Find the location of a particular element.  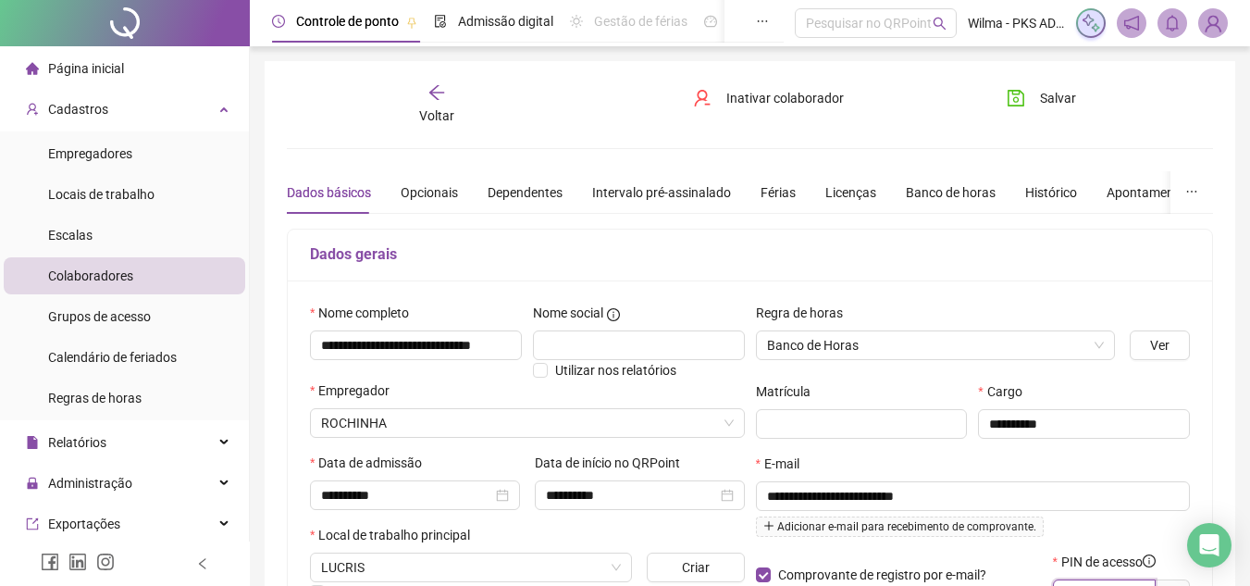

div: Histórico is located at coordinates (1051, 192).